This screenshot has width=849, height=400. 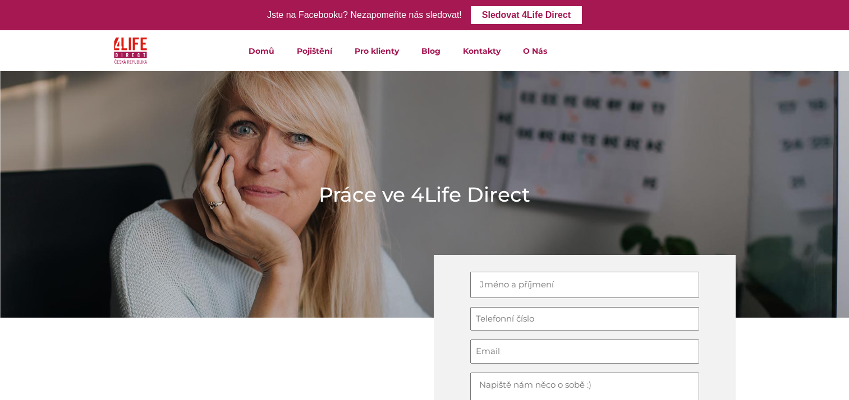 I want to click on a: Blog, so click(x=431, y=50).